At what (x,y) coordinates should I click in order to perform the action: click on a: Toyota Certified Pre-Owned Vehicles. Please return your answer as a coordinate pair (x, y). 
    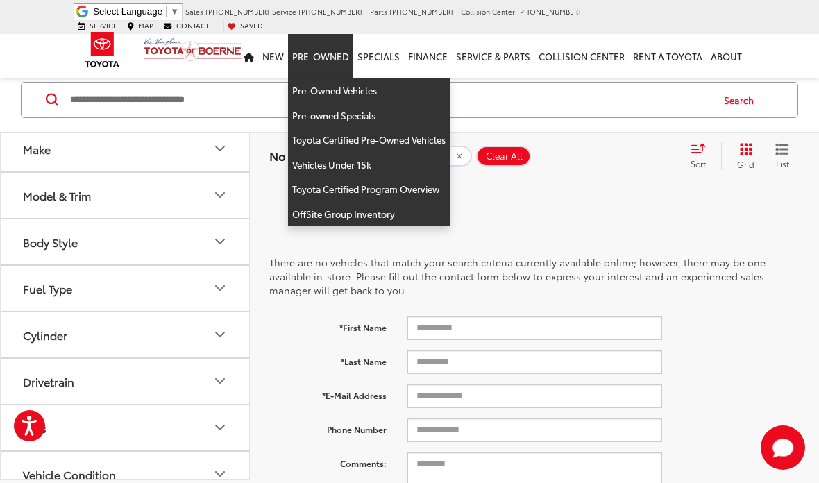
    Looking at the image, I should click on (369, 140).